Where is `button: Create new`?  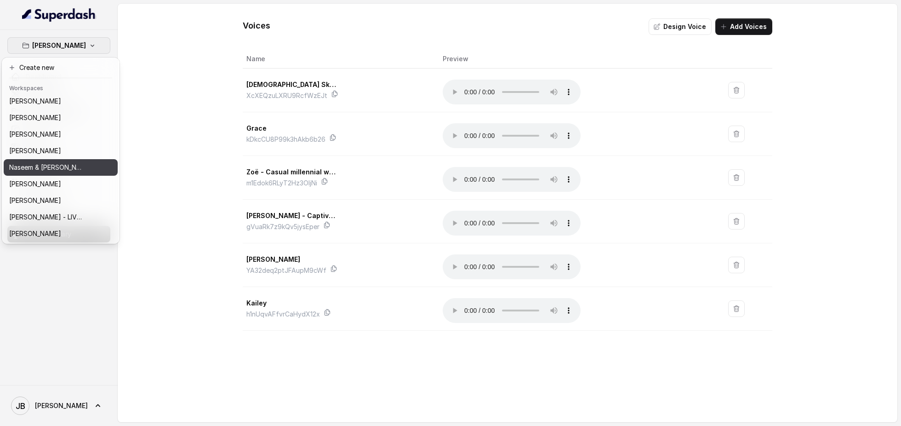
button: Create new is located at coordinates (61, 68).